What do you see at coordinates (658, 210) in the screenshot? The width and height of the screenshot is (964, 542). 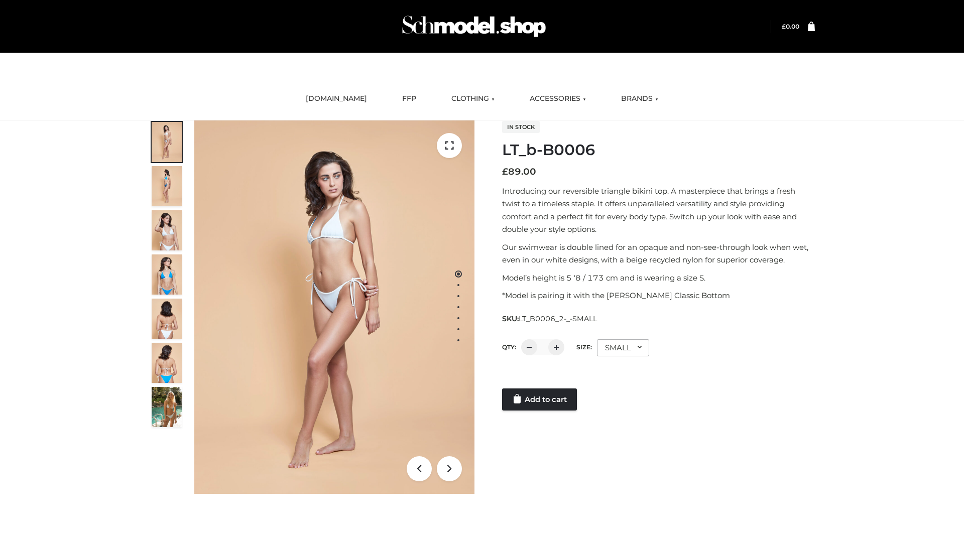 I see `p: Introducing our reversible triangle bikini top. A masterpiece that brings a fresh twist to a time...` at bounding box center [658, 210].